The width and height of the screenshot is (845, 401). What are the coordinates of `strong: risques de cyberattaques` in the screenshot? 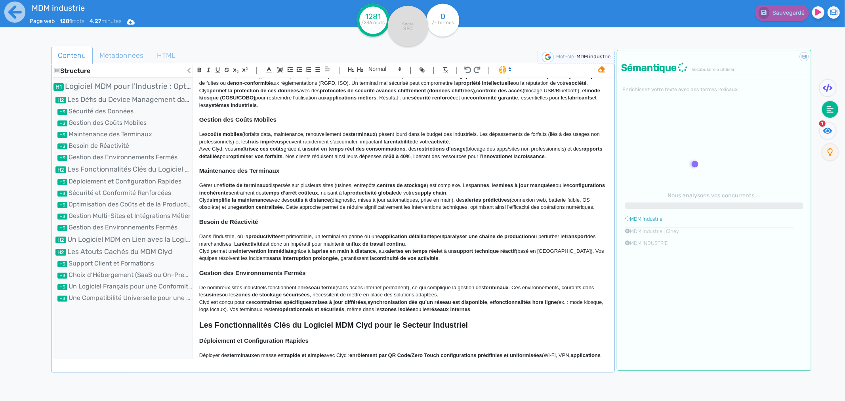 It's located at (570, 76).